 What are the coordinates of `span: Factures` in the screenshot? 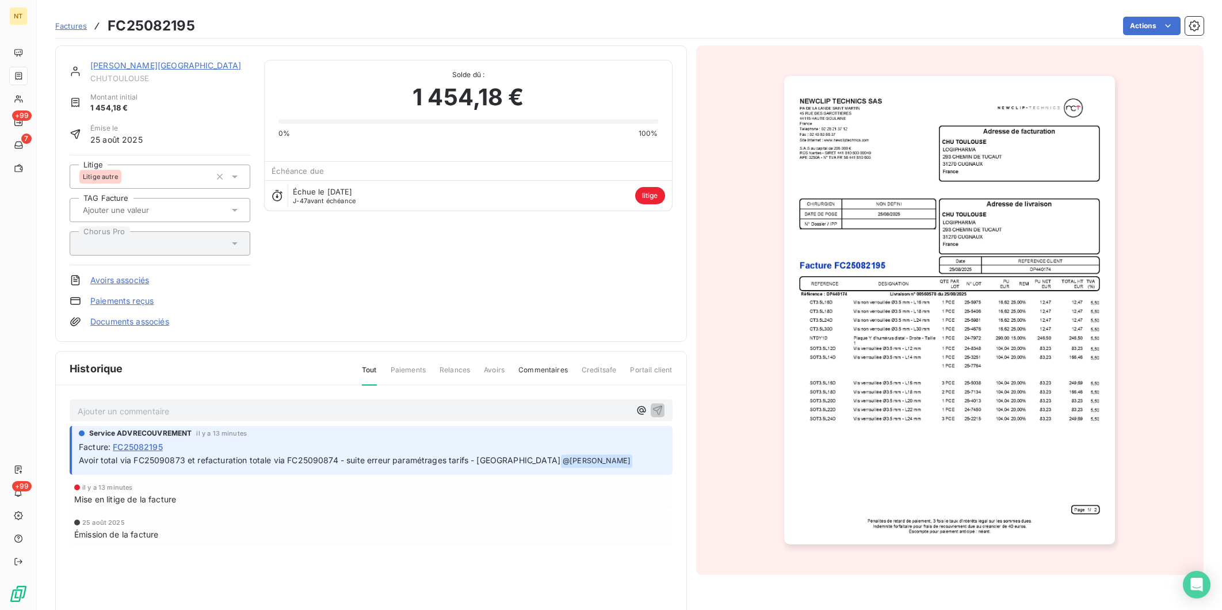 It's located at (71, 26).